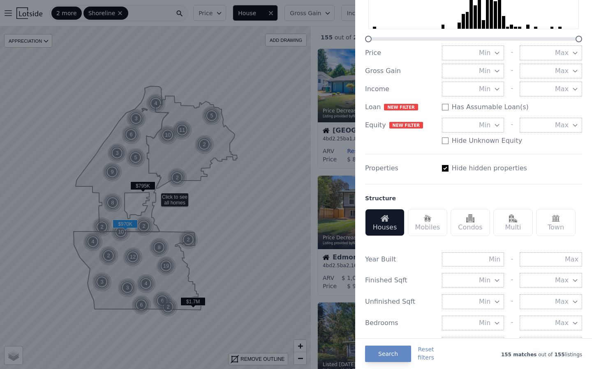 The image size is (592, 369). Describe the element at coordinates (400, 125) in the screenshot. I see `div: Equity` at that location.